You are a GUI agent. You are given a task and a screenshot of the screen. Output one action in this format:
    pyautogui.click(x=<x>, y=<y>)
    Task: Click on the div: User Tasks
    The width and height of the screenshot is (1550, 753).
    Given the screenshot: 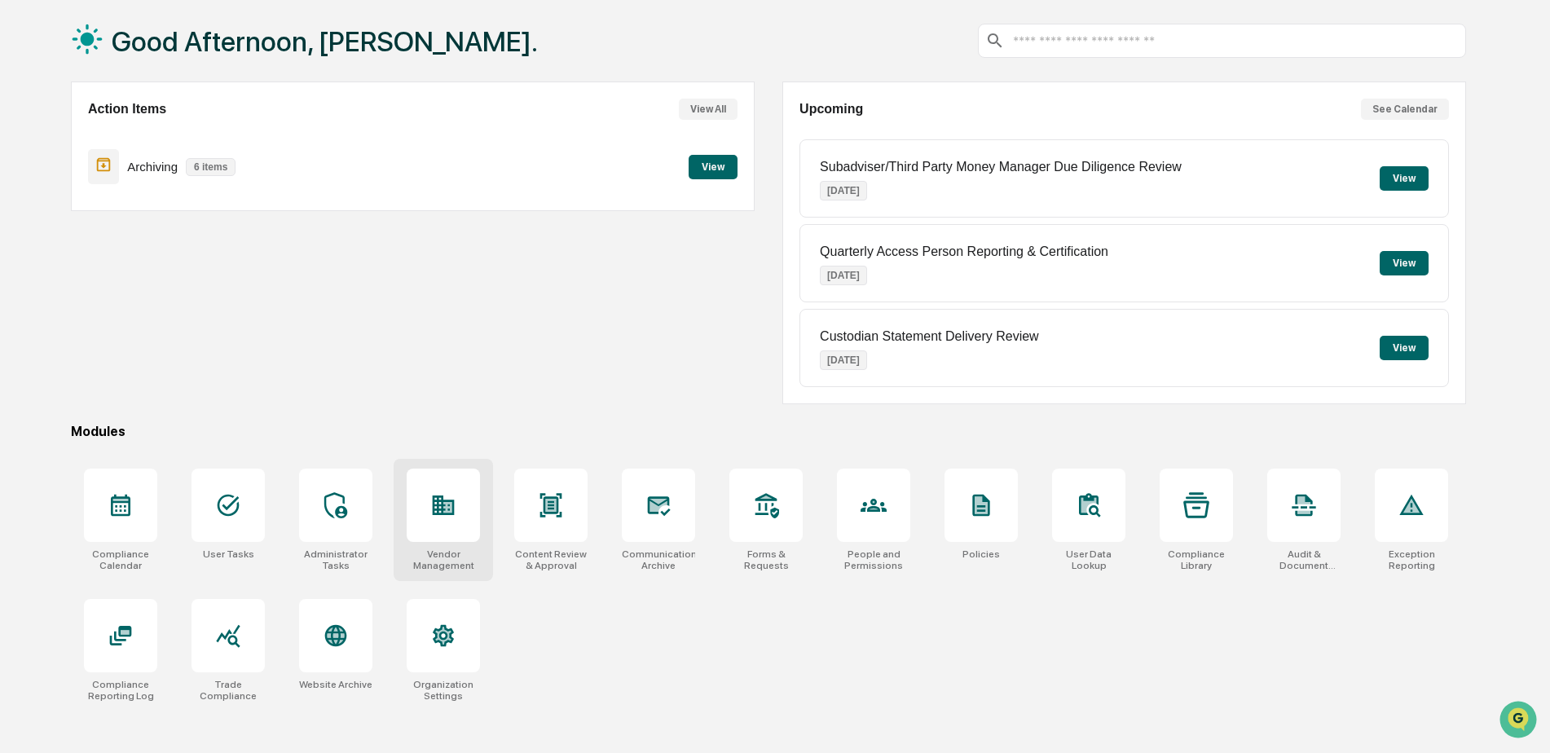 What is the action you would take?
    pyautogui.click(x=228, y=554)
    